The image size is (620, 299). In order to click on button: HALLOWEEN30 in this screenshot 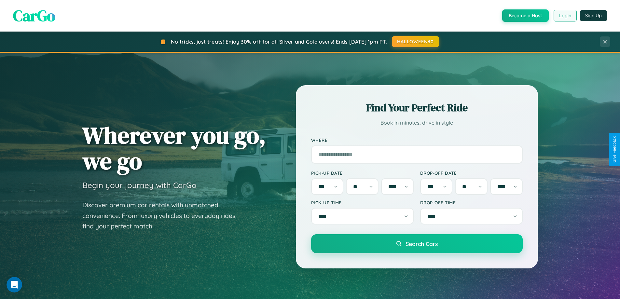, I will do `click(415, 42)`.